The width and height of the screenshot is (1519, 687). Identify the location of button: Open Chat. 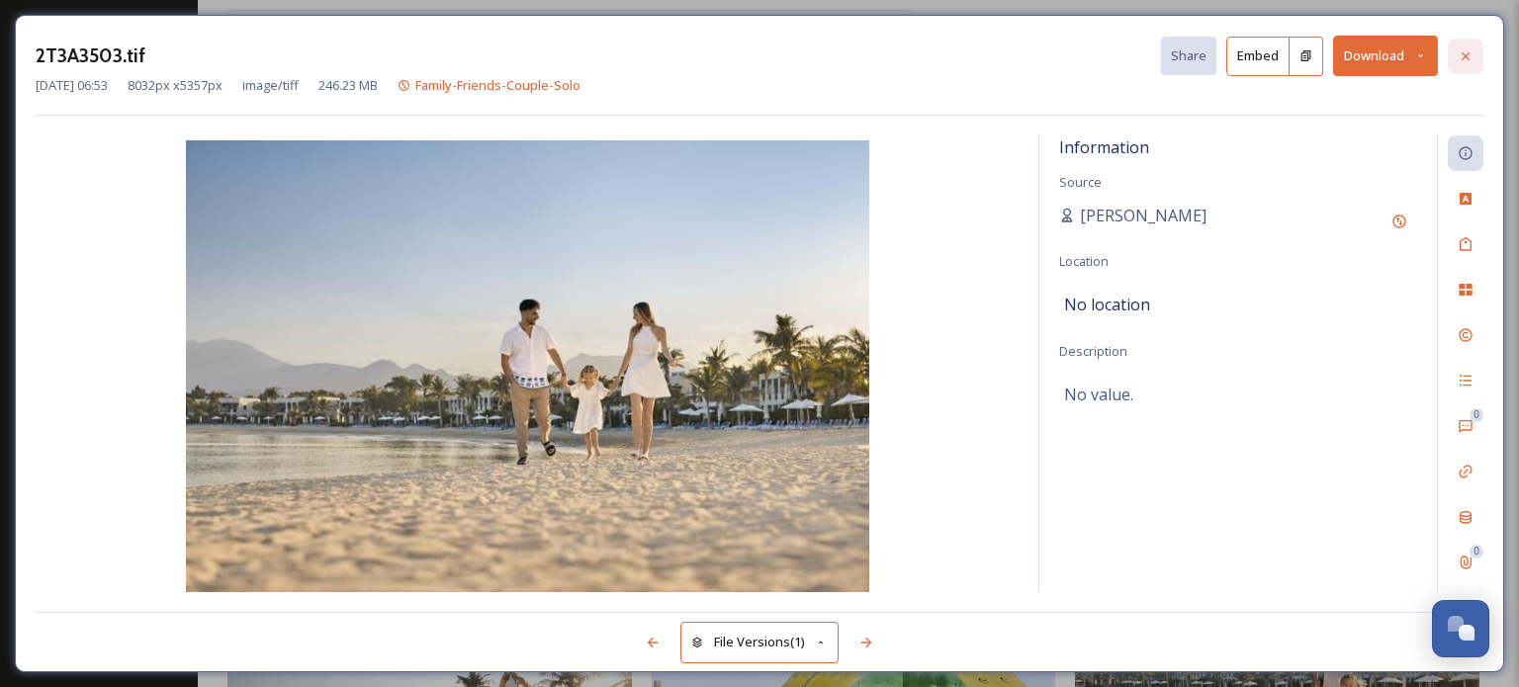
(1460, 629).